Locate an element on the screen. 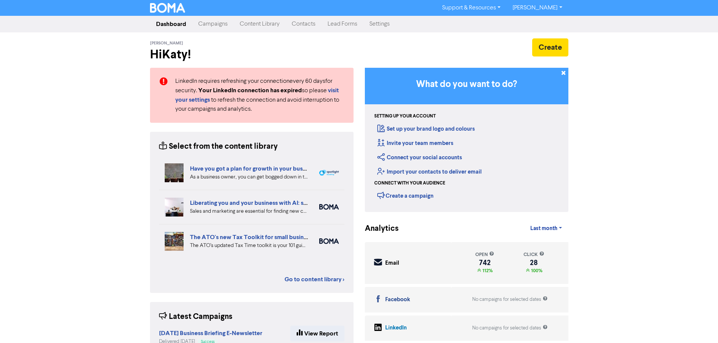 Image resolution: width=718 pixels, height=343 pixels. a: View Report is located at coordinates (317, 334).